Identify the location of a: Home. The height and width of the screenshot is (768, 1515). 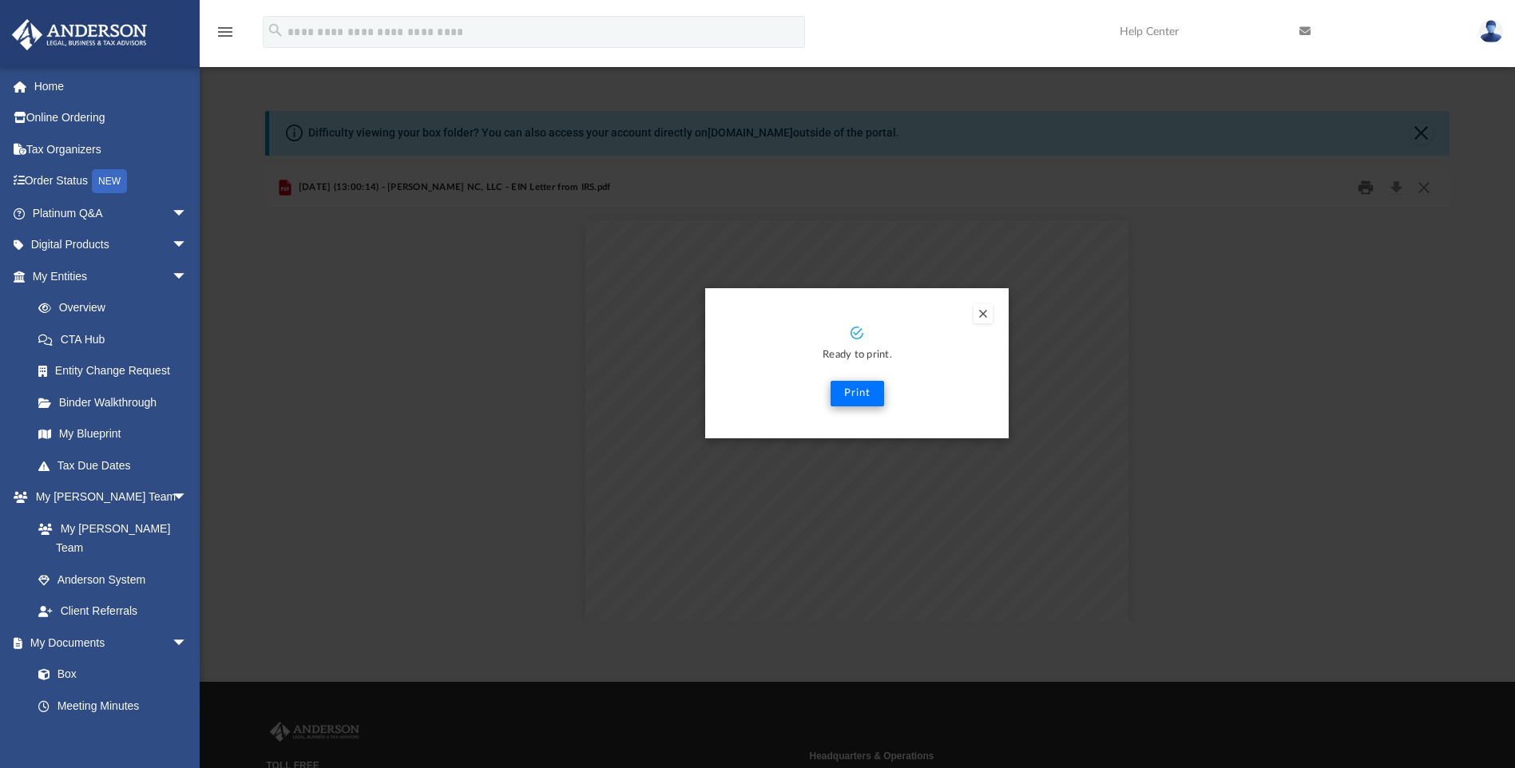
(111, 86).